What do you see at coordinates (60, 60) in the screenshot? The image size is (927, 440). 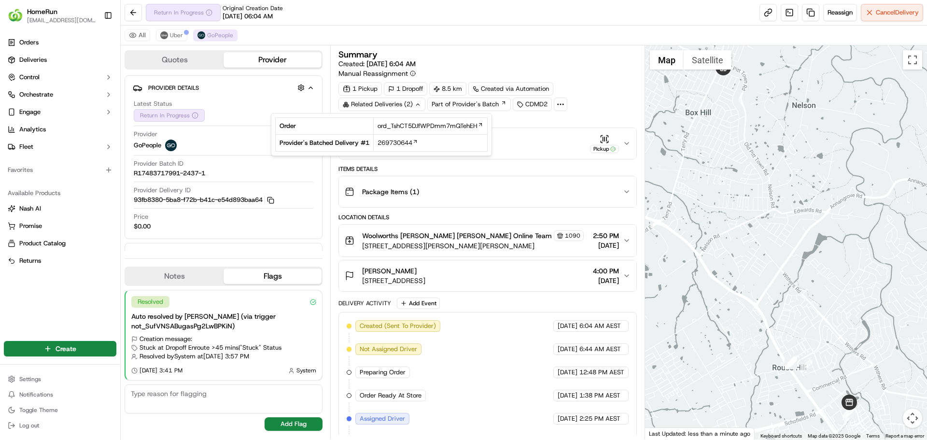 I see `a: Deliveries` at bounding box center [60, 60].